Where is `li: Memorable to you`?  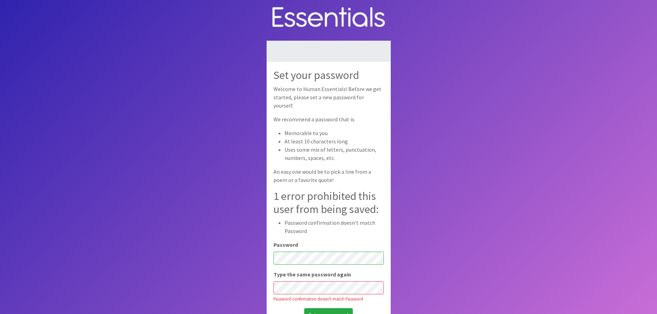
li: Memorable to you is located at coordinates (334, 133).